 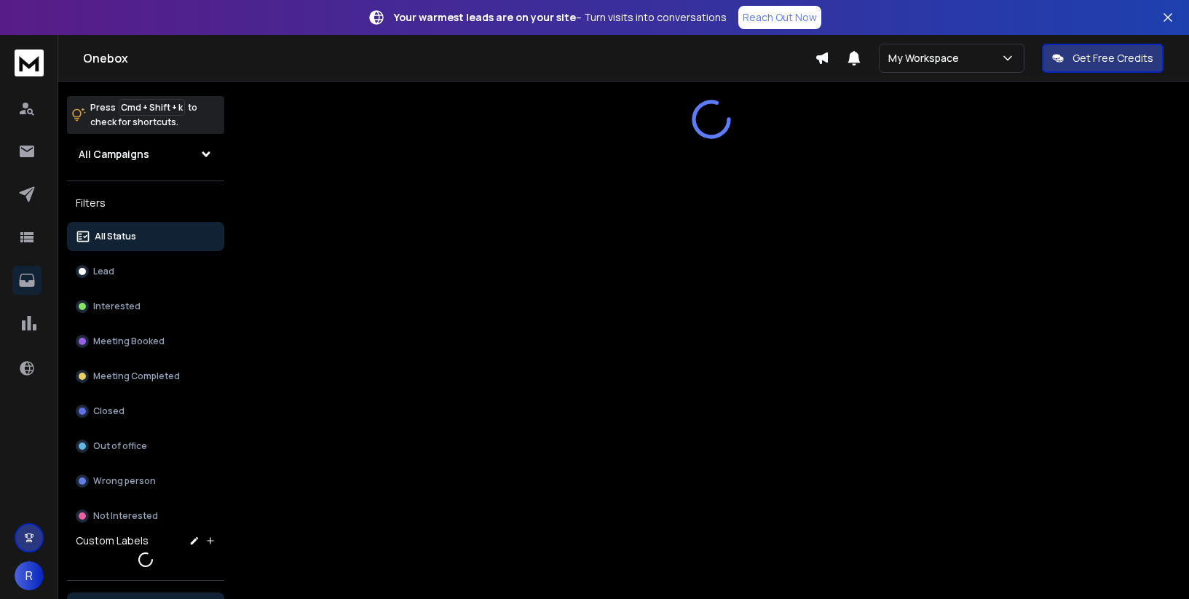 I want to click on h3: Custom Labels, so click(x=112, y=541).